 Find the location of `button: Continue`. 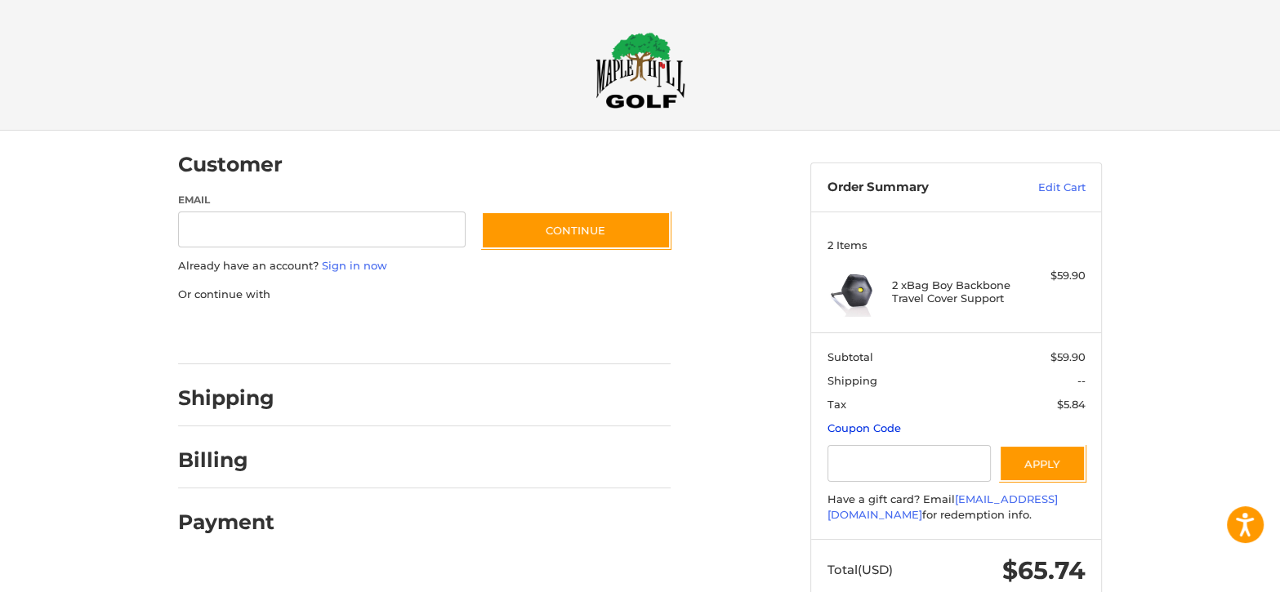

button: Continue is located at coordinates (576, 230).